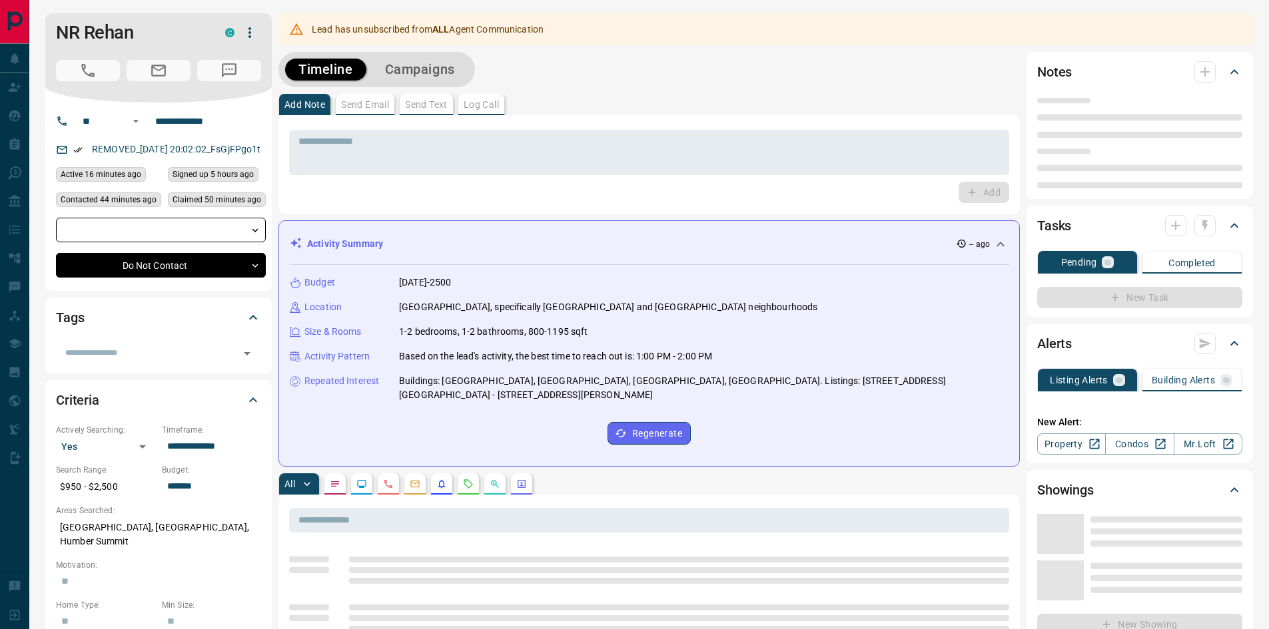  I want to click on p: Search Range:, so click(105, 470).